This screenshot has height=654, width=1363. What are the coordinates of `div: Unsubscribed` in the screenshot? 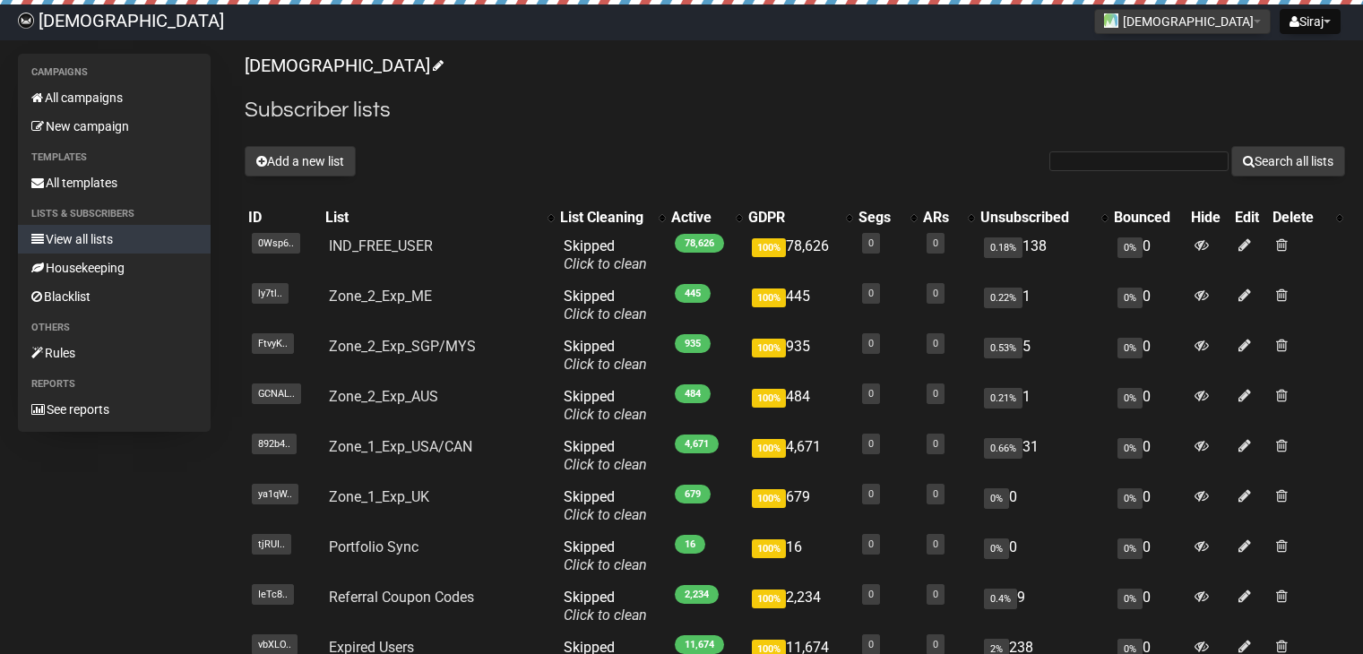 It's located at (1036, 218).